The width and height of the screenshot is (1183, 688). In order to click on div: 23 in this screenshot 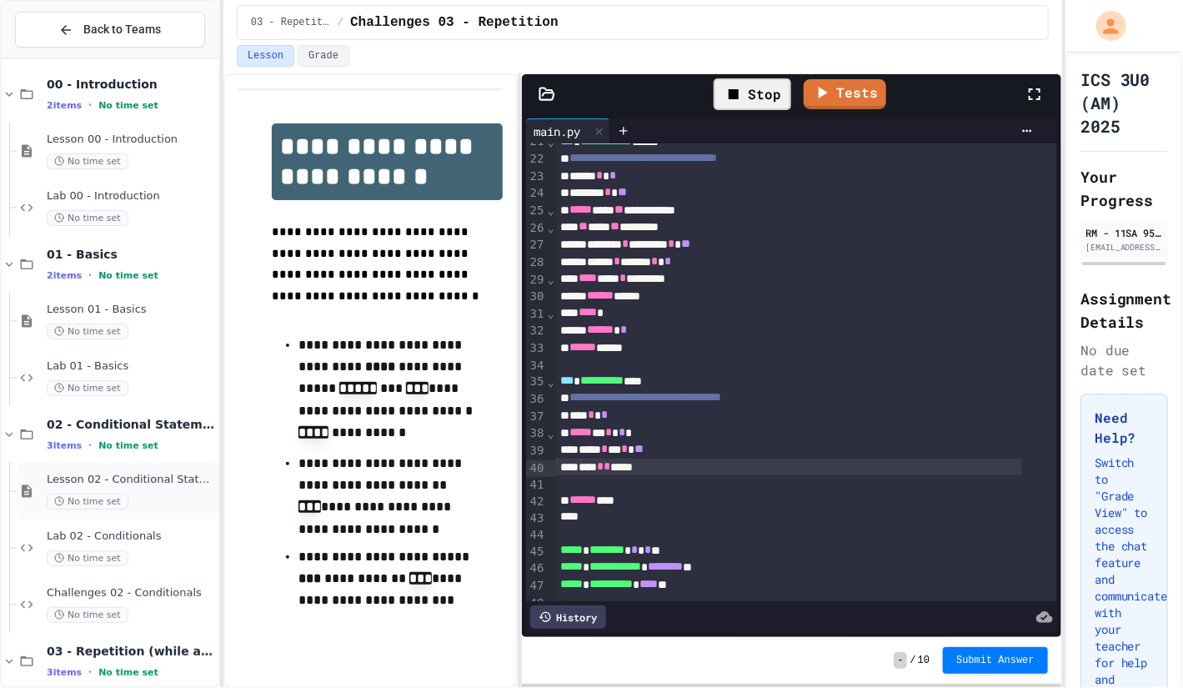, I will do `click(536, 177)`.